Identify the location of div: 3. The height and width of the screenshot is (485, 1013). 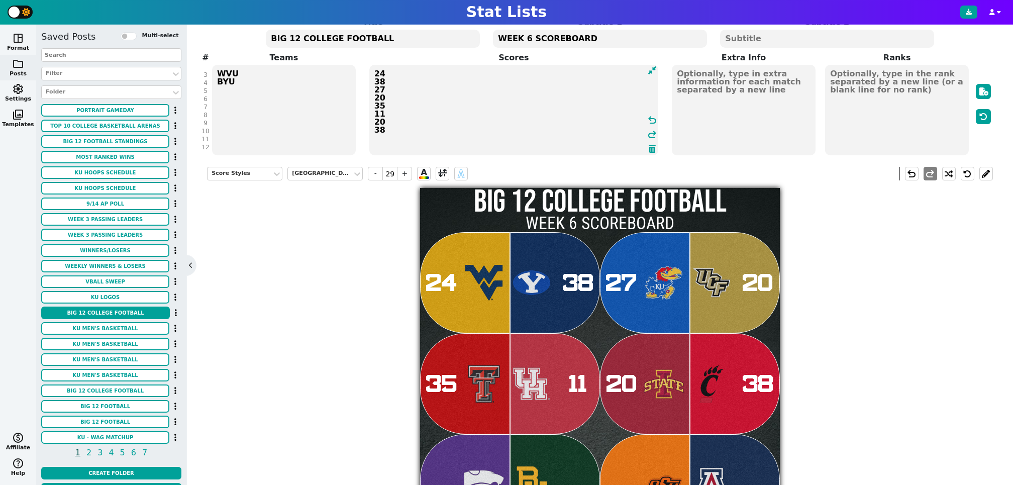
(205, 75).